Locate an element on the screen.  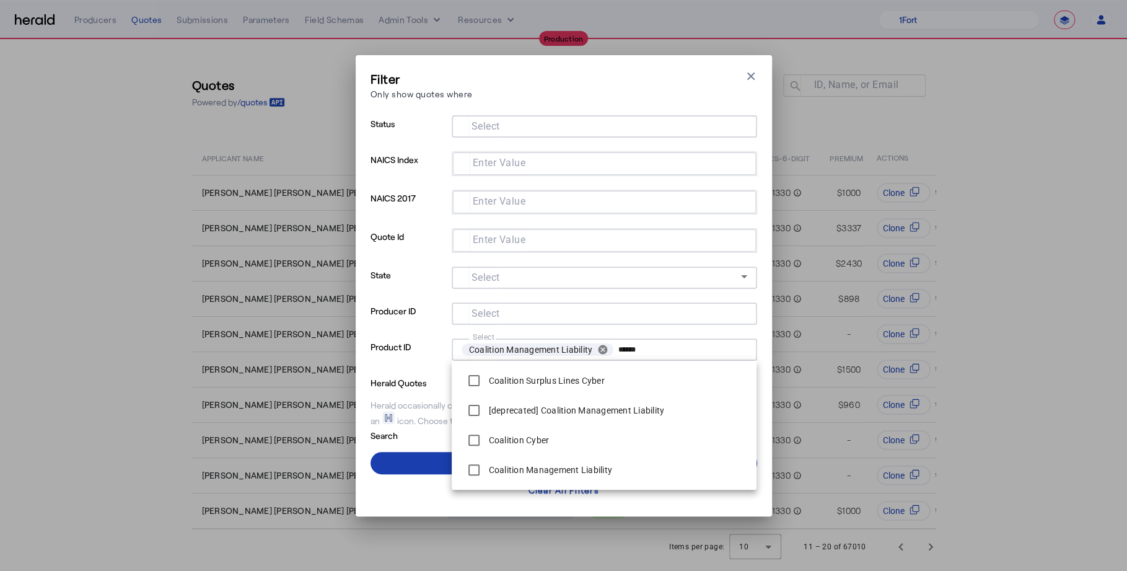
label: [deprecated] Coalition Management Liability is located at coordinates (576, 410).